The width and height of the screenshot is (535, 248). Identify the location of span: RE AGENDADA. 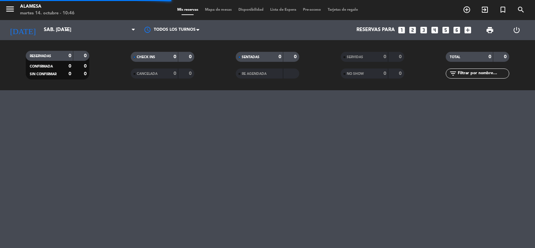
(254, 74).